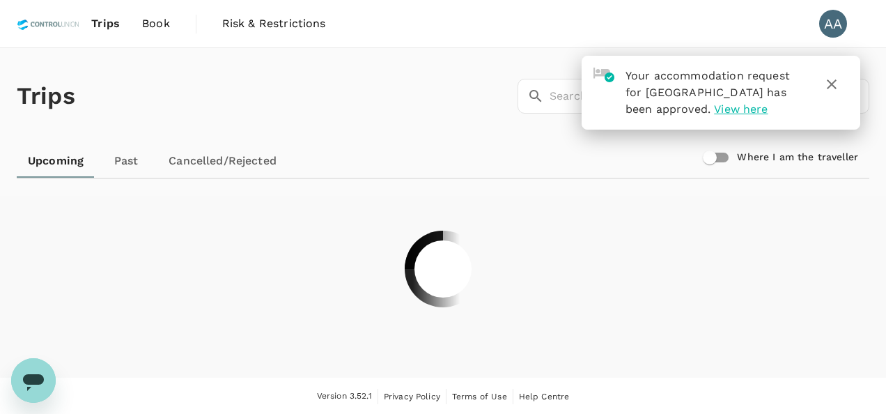  I want to click on img: hotel-approved, so click(604, 75).